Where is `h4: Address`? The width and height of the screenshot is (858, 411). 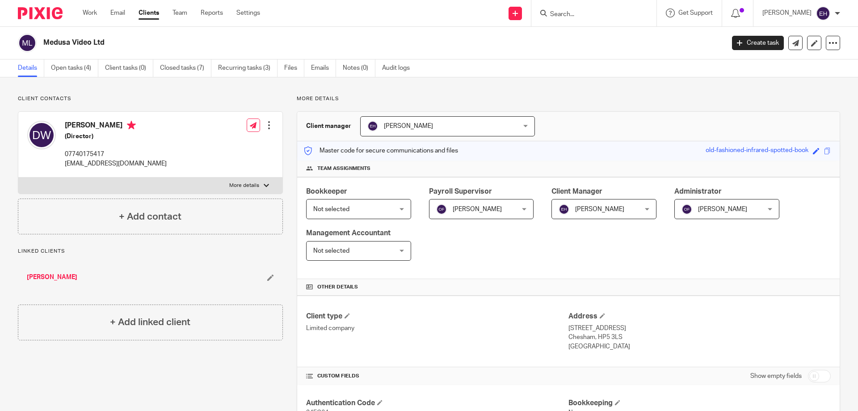 h4: Address is located at coordinates (699, 316).